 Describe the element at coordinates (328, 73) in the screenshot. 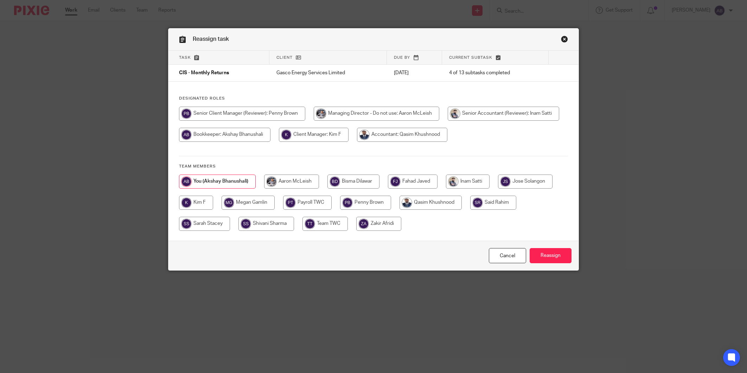

I see `p: Gasco Energy Services Limited` at that location.